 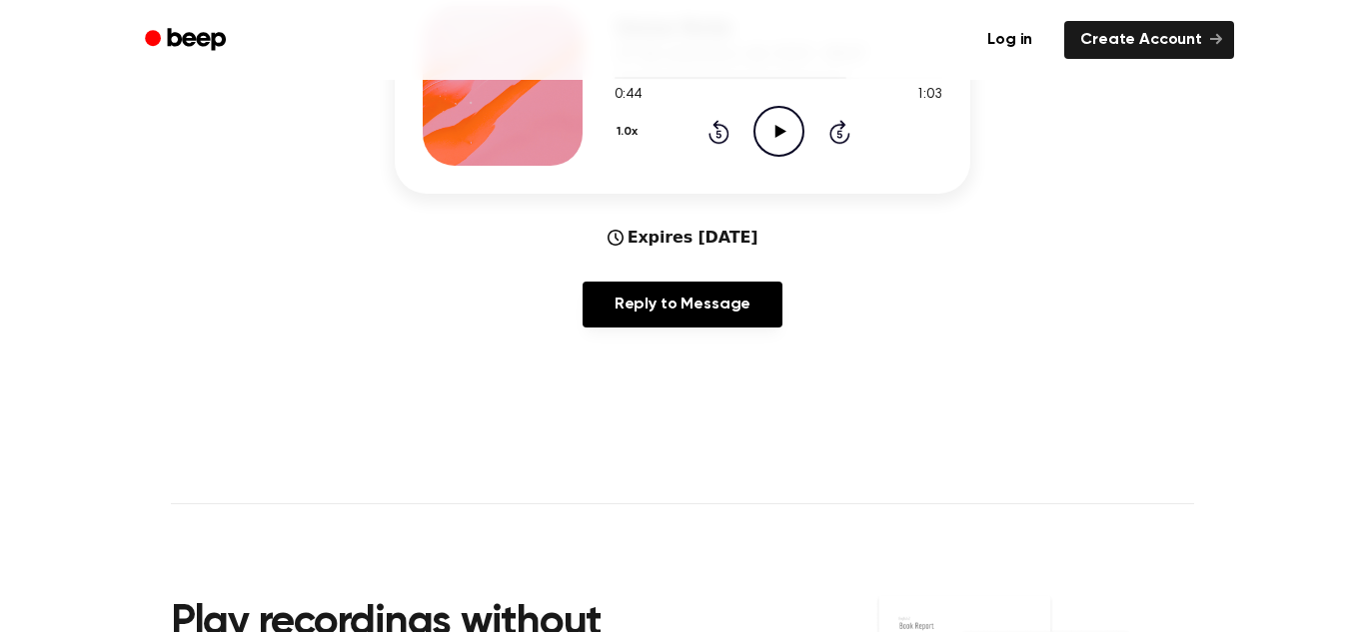 What do you see at coordinates (1009, 40) in the screenshot?
I see `a: Log in` at bounding box center [1009, 40].